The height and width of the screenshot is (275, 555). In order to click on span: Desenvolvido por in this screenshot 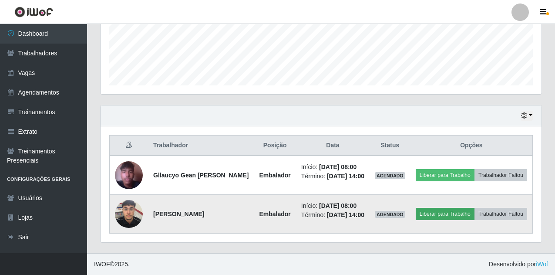, I will do `click(519, 264)`.